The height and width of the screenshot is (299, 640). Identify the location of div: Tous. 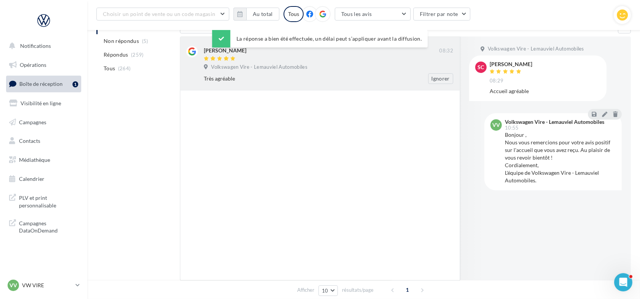
(294, 14).